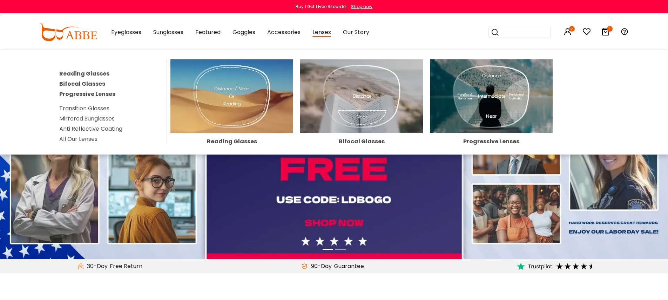 The height and width of the screenshot is (300, 668). What do you see at coordinates (91, 128) in the screenshot?
I see `a: Anti Reflective Coating` at bounding box center [91, 128].